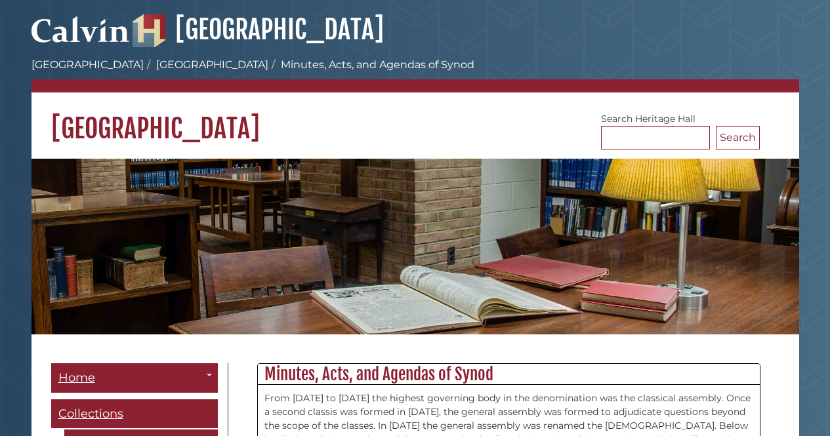 This screenshot has width=830, height=436. What do you see at coordinates (135, 414) in the screenshot?
I see `a: Collections` at bounding box center [135, 414].